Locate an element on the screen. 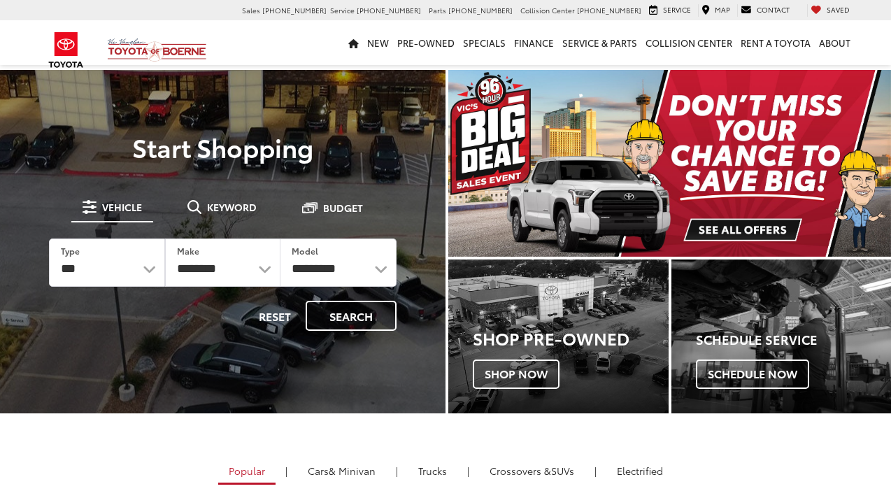 The image size is (891, 491). label: Model is located at coordinates (305, 250).